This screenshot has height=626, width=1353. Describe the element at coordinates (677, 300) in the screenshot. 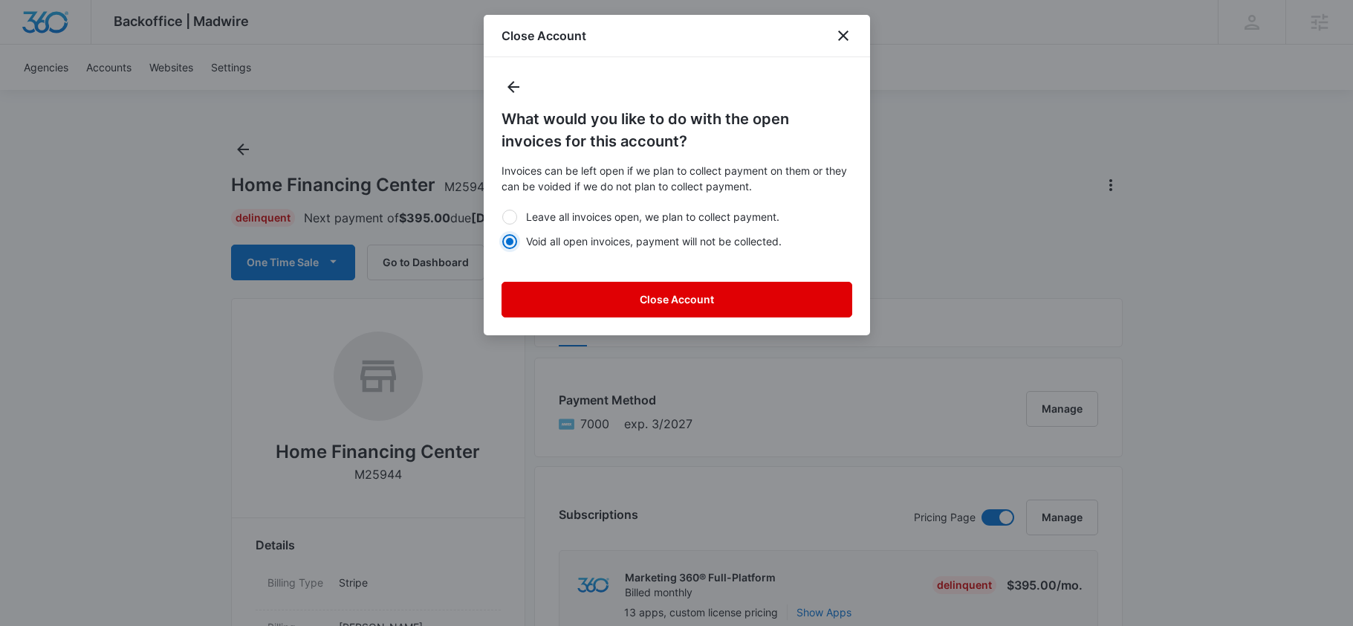

I see `button: Close Account` at that location.